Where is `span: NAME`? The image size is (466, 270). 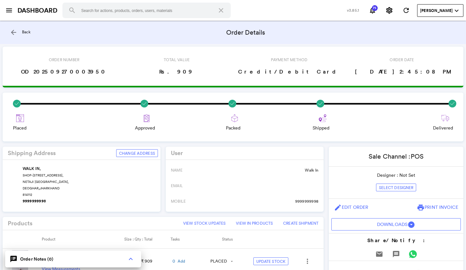 span: NAME is located at coordinates (177, 170).